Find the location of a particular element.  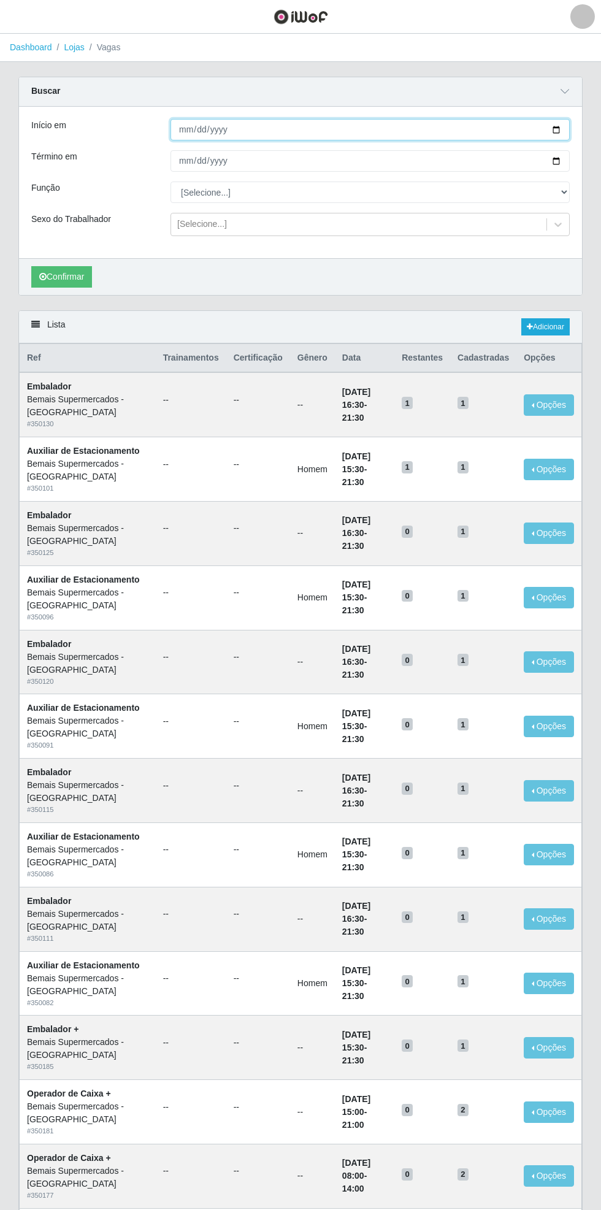

div: Lista is located at coordinates (301, 327).